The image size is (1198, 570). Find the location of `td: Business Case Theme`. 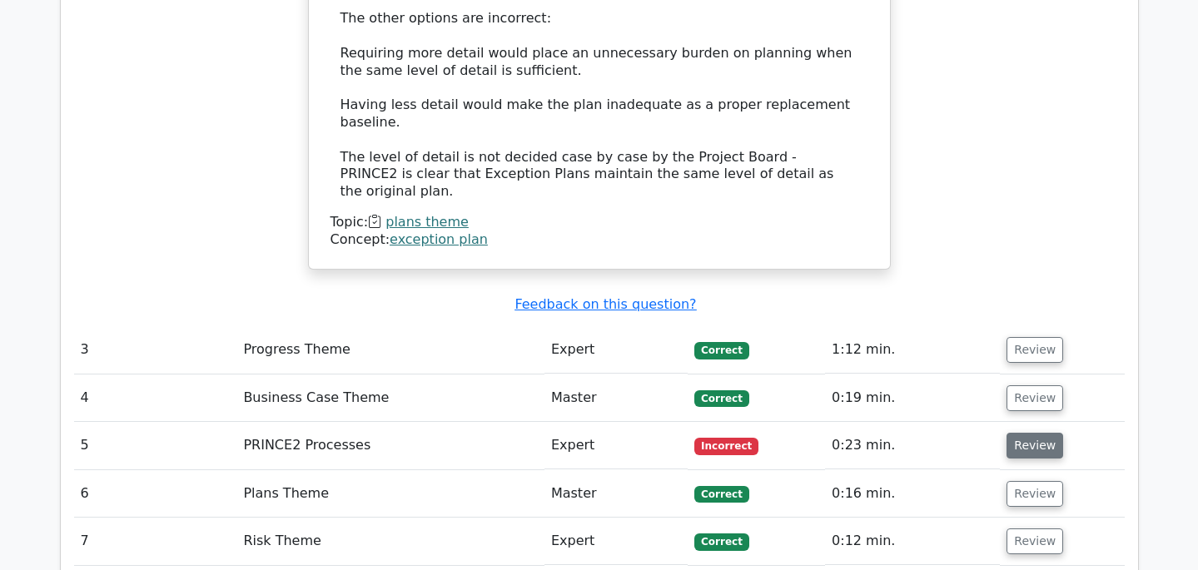

td: Business Case Theme is located at coordinates (391, 398).